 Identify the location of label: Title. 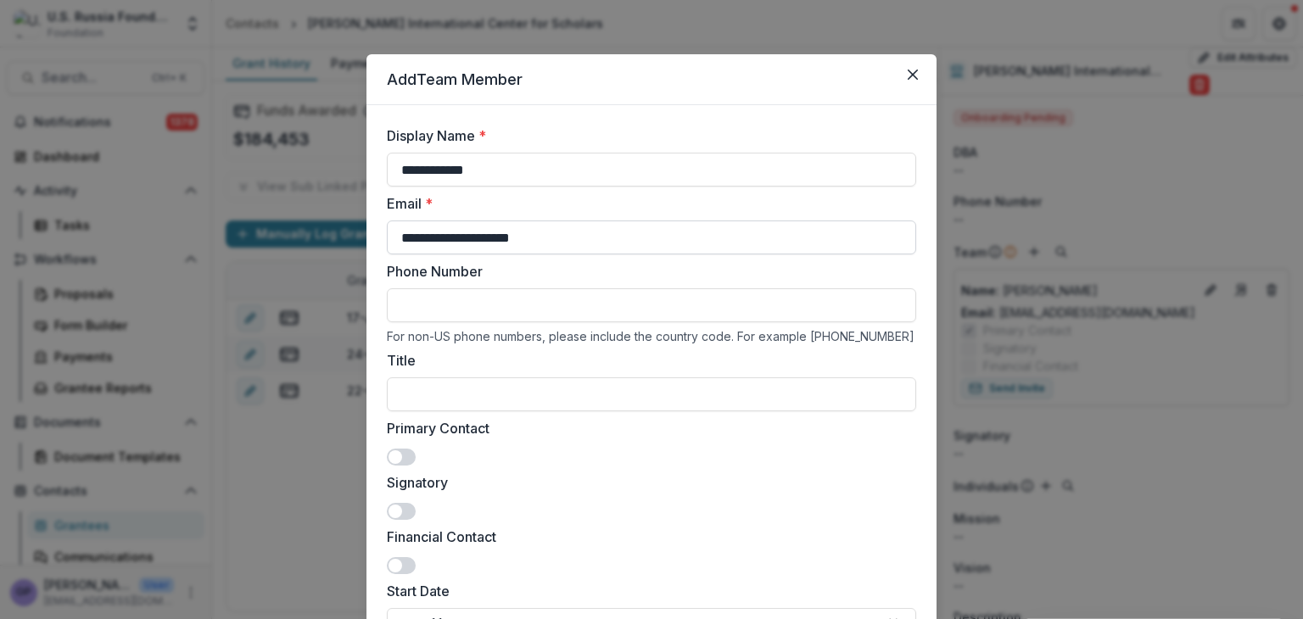
(647, 361).